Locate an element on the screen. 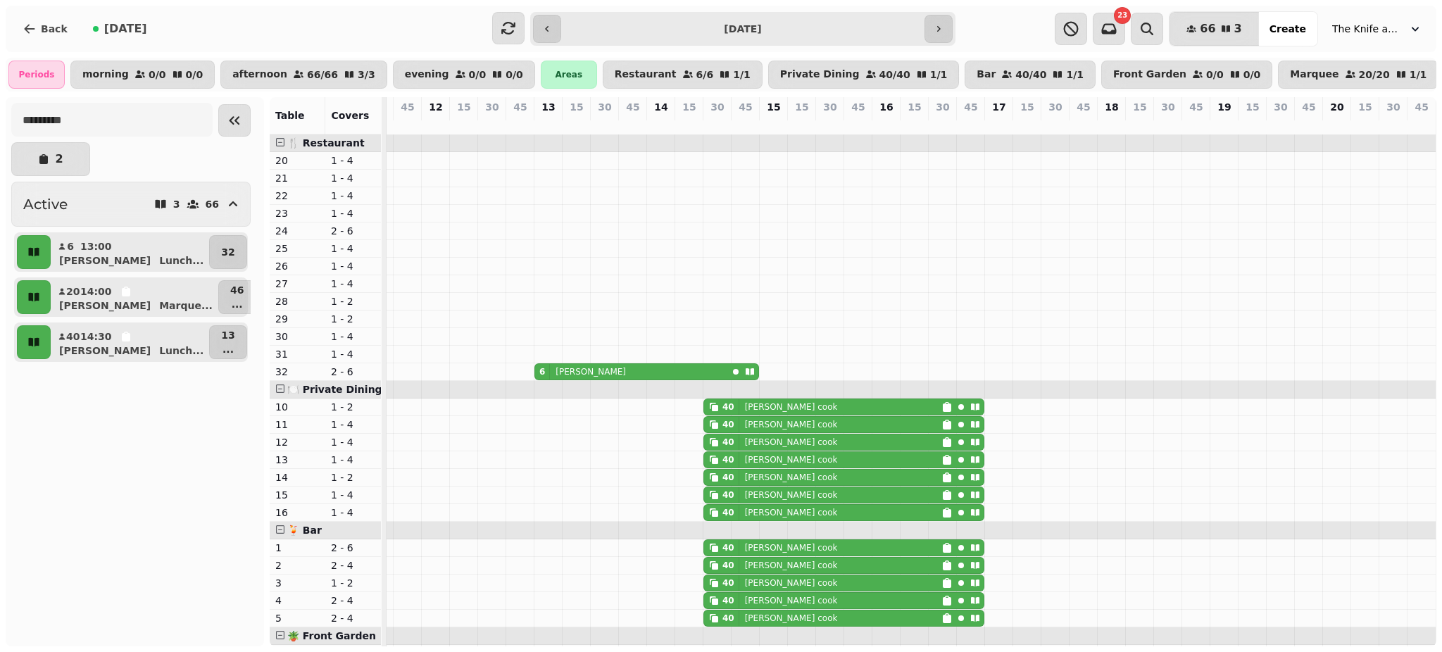 The width and height of the screenshot is (1442, 652). span: Table is located at coordinates (290, 116).